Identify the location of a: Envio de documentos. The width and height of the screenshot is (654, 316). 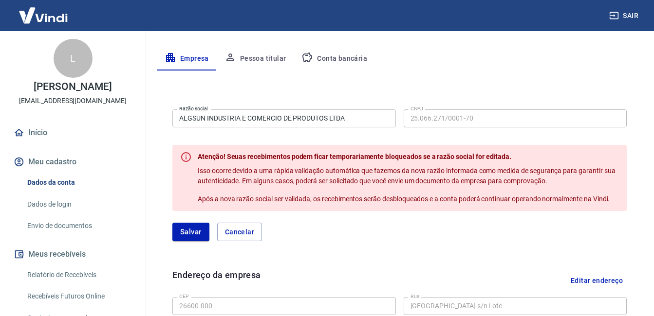
(78, 226).